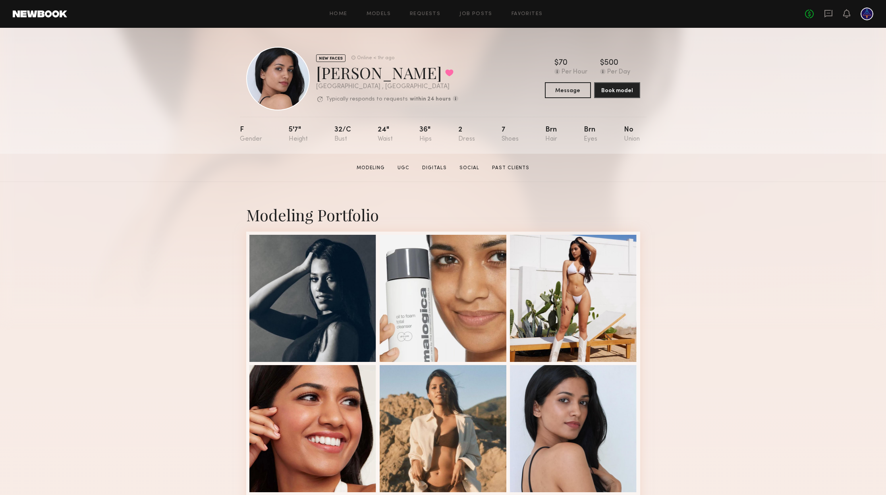 This screenshot has width=886, height=495. Describe the element at coordinates (403, 168) in the screenshot. I see `a: UGC` at that location.